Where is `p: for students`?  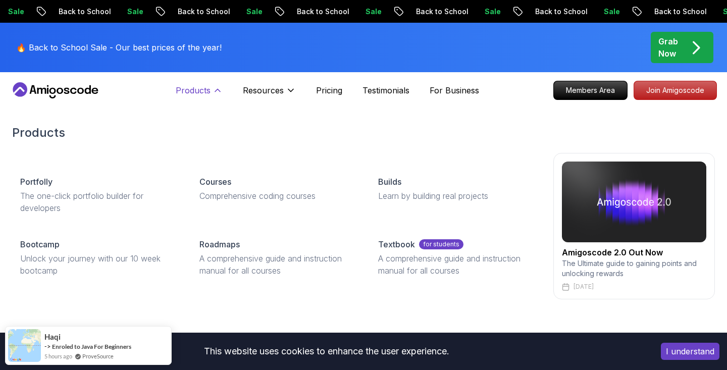
p: for students is located at coordinates (441, 244).